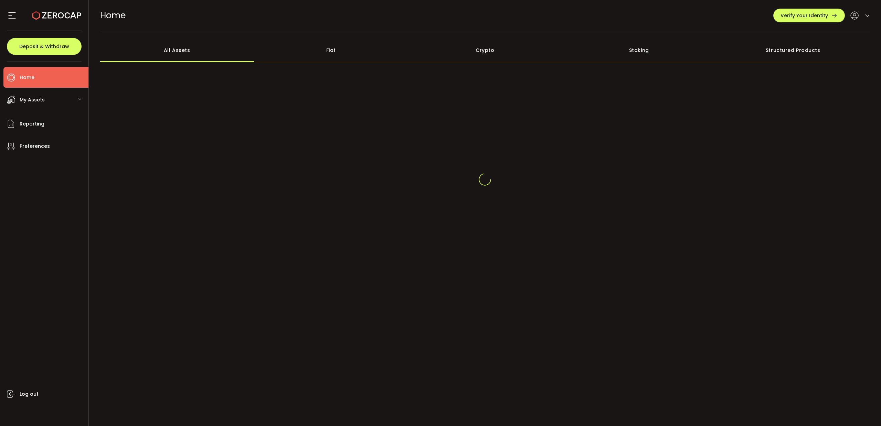  Describe the element at coordinates (32, 100) in the screenshot. I see `span: My Assets` at that location.